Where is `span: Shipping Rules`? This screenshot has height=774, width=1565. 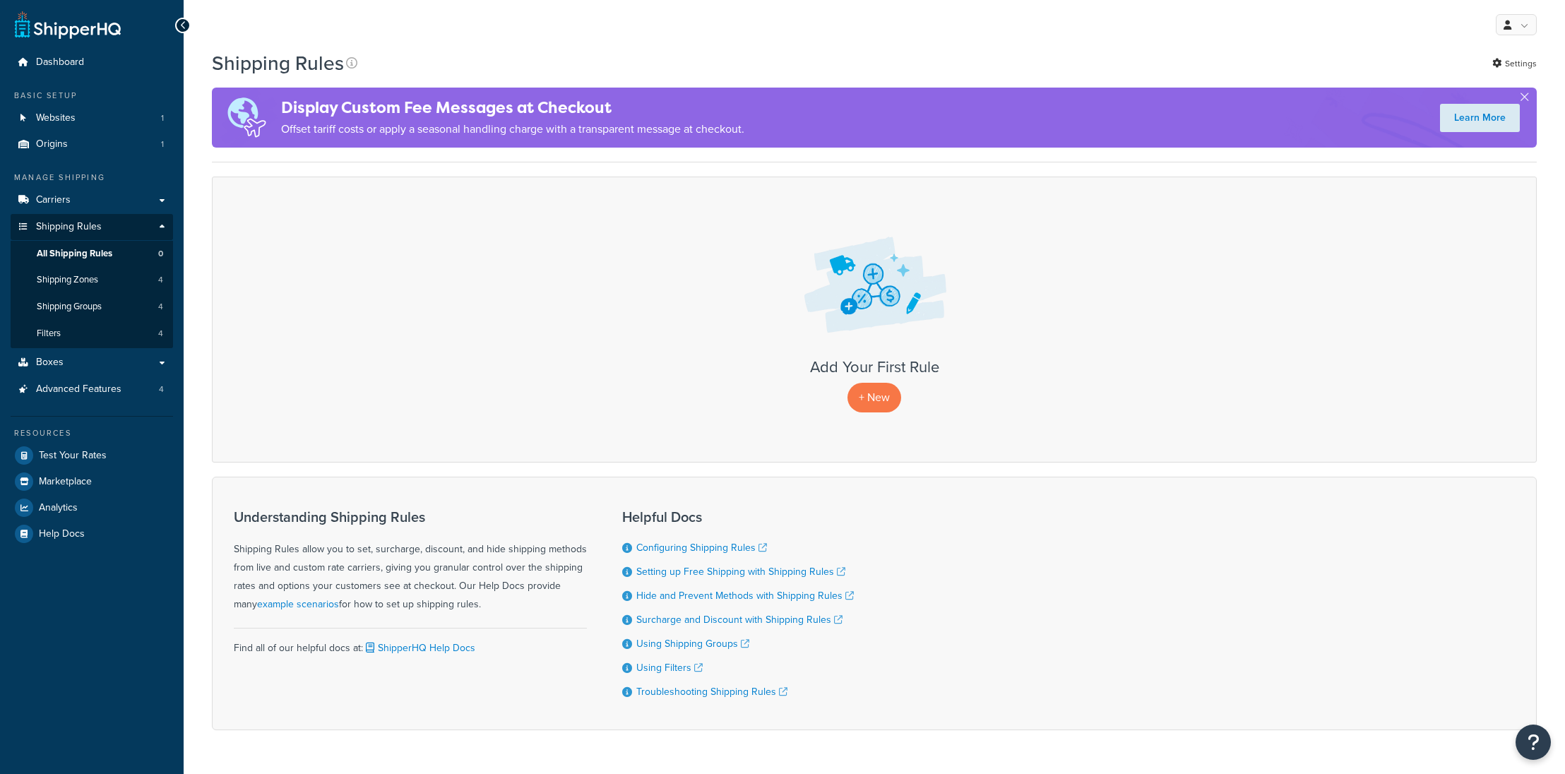
span: Shipping Rules is located at coordinates (69, 227).